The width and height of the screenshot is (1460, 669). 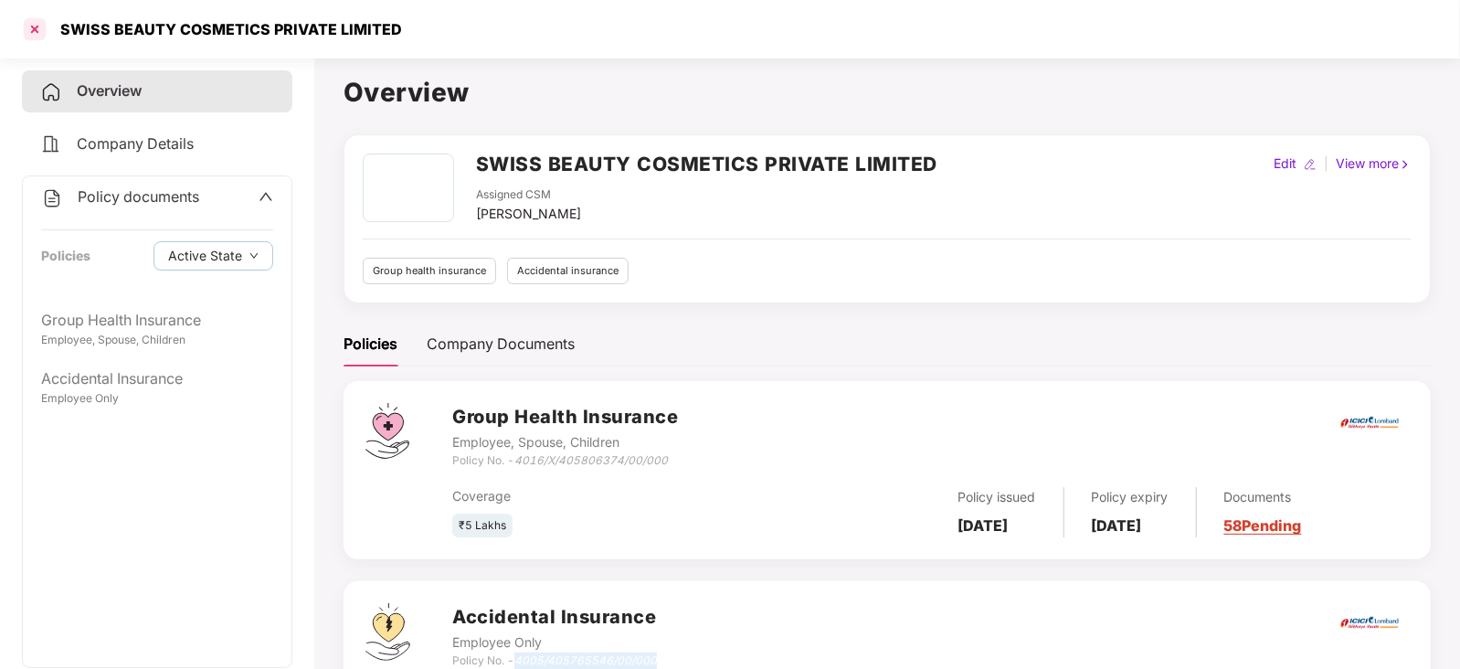 What do you see at coordinates (109, 90) in the screenshot?
I see `span: Overview` at bounding box center [109, 90].